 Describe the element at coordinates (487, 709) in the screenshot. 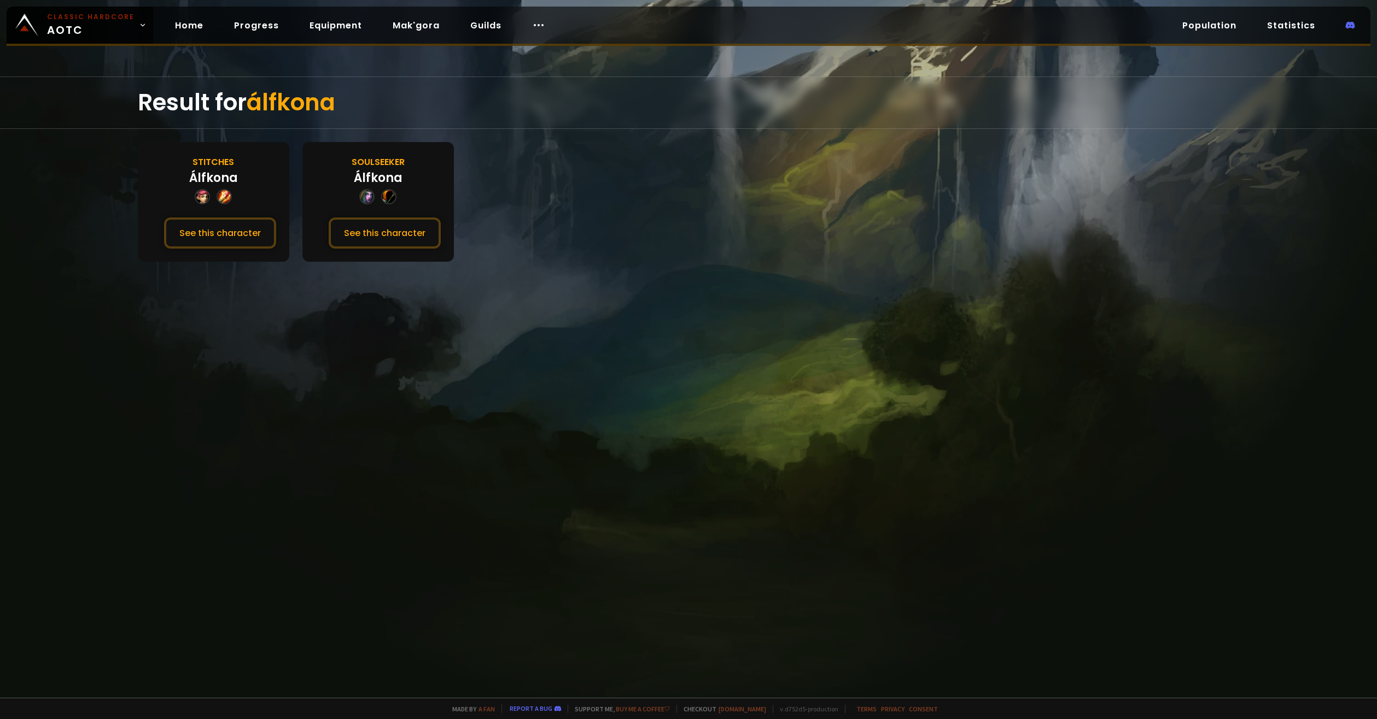

I see `a: a fan` at that location.